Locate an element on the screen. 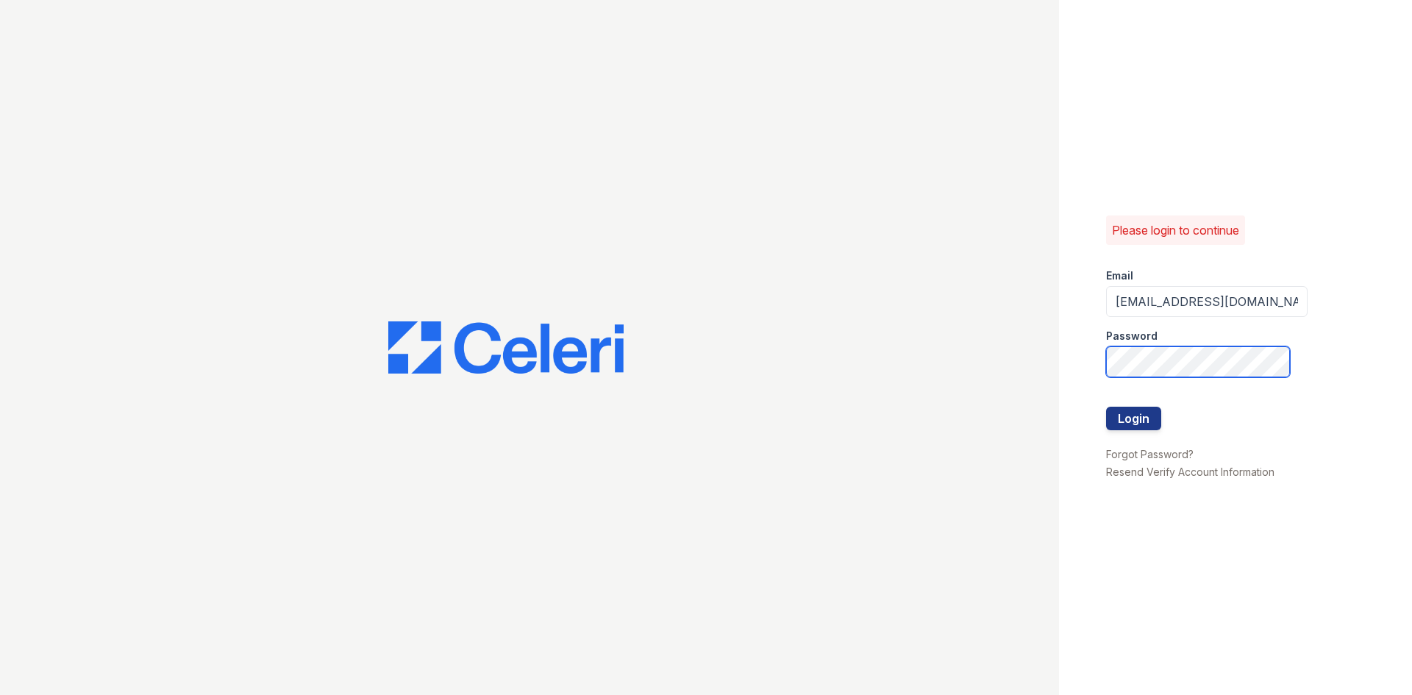 This screenshot has height=695, width=1412. p: Please login to continue is located at coordinates (1175, 230).